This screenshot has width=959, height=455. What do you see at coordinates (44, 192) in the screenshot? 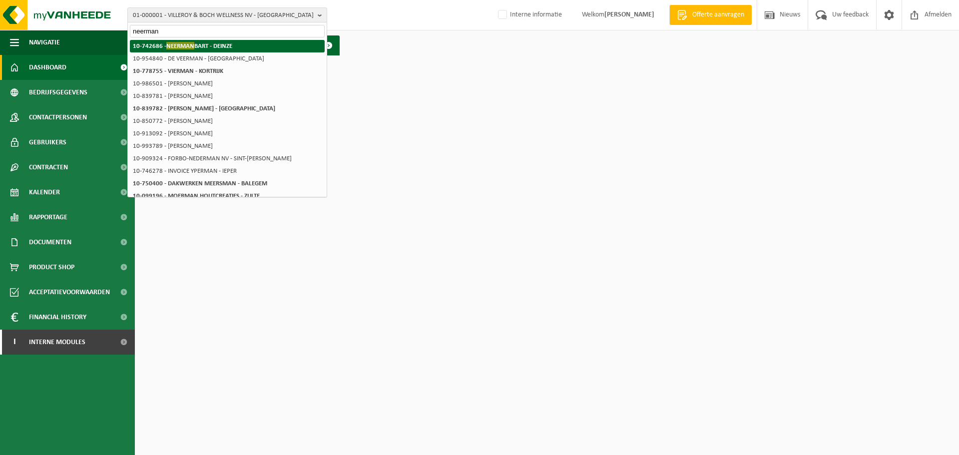
I see `span: Kalender` at bounding box center [44, 192].